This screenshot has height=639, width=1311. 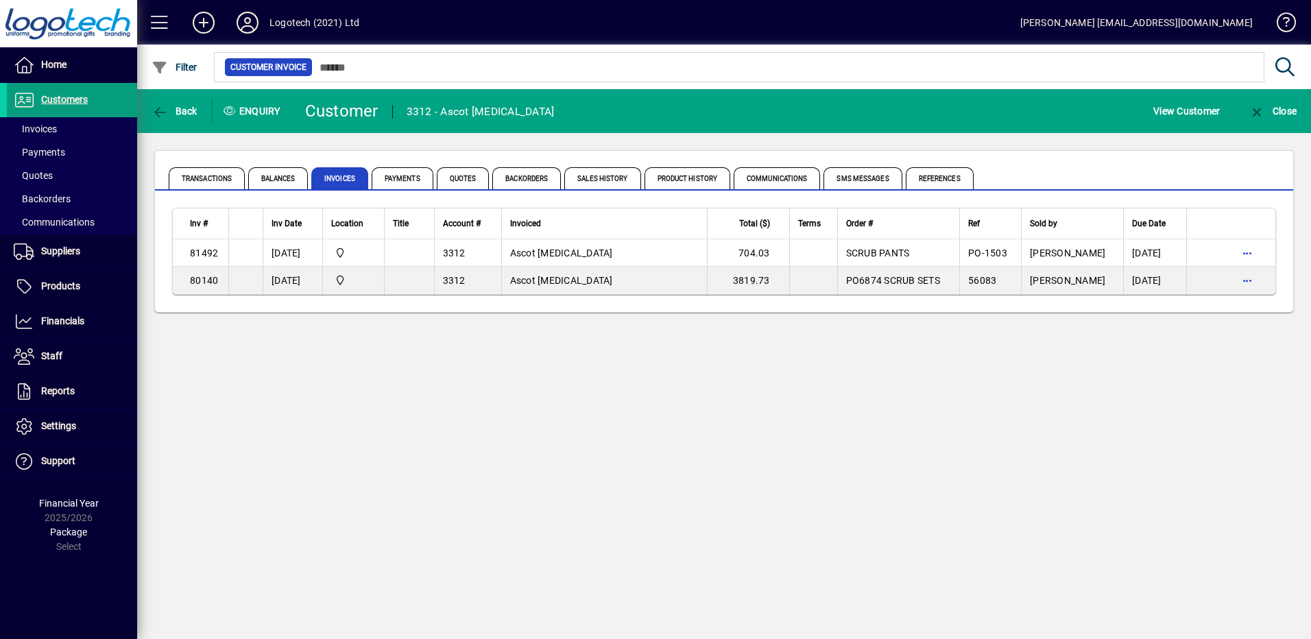 I want to click on a: Staff, so click(x=72, y=357).